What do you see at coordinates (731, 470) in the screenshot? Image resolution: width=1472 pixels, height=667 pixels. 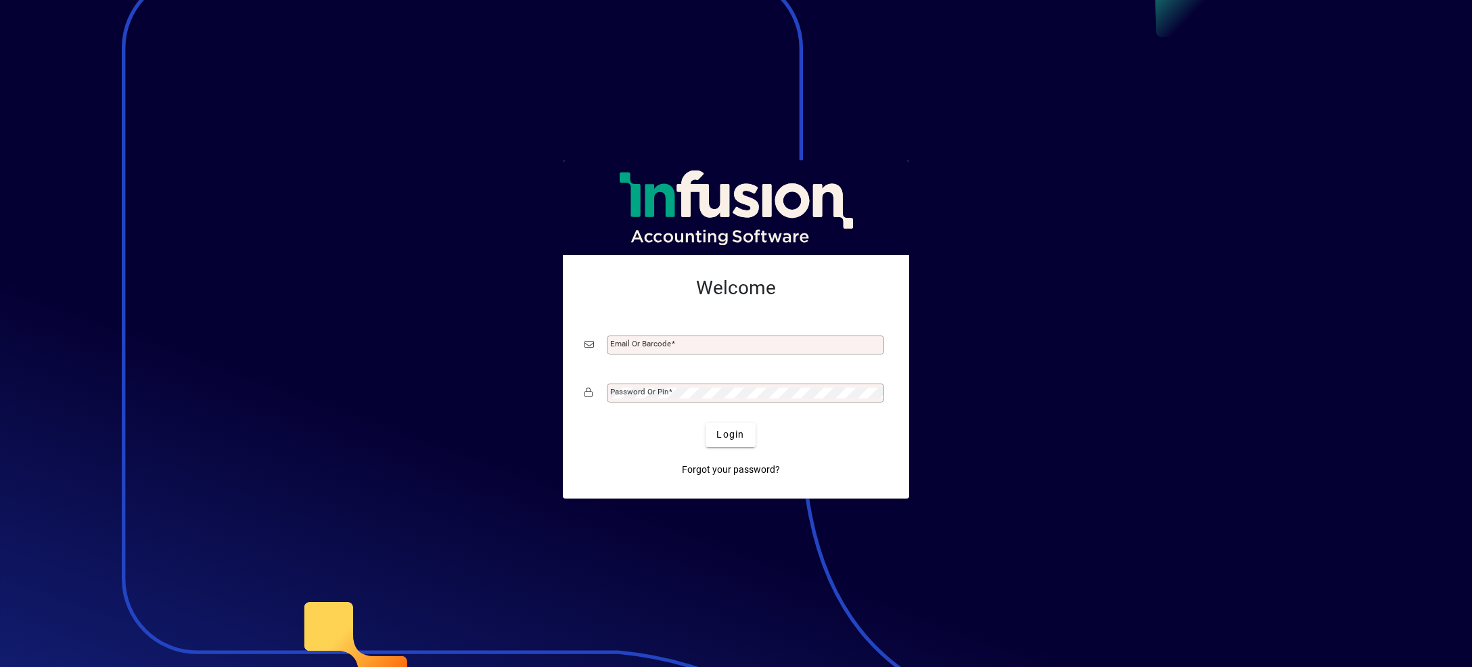 I see `span: Forgot your password?` at bounding box center [731, 470].